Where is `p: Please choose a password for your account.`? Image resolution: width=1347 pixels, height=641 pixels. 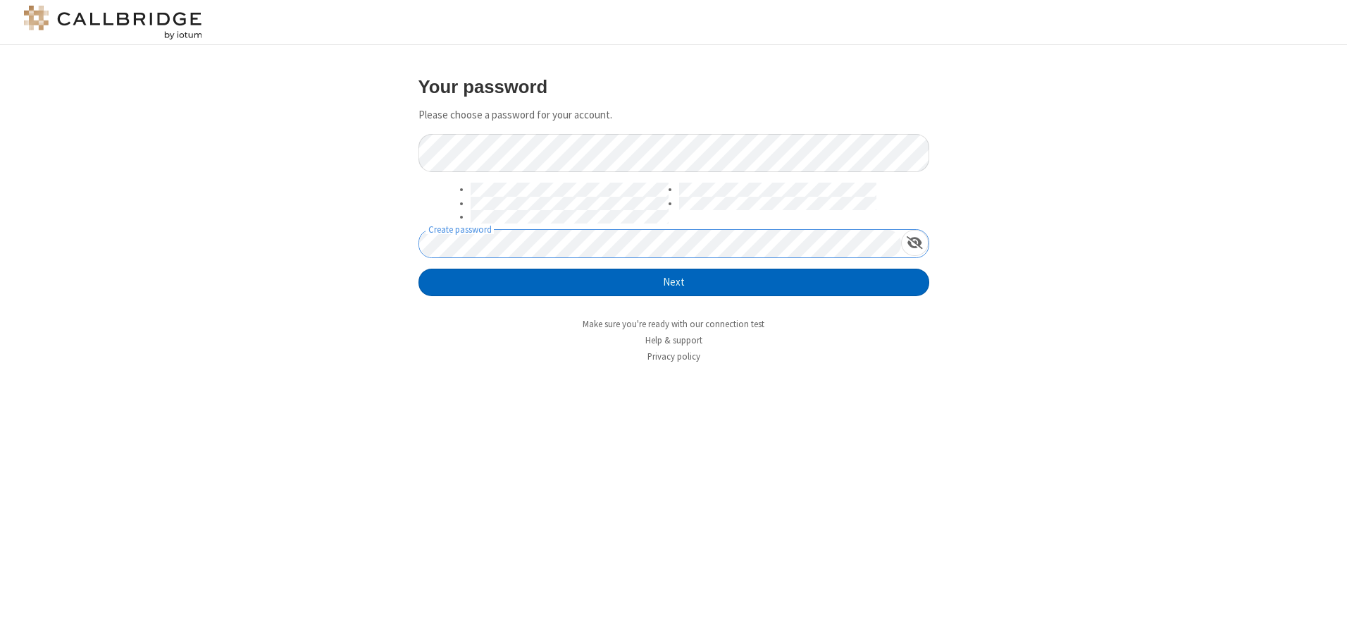
p: Please choose a password for your account. is located at coordinates (674, 115).